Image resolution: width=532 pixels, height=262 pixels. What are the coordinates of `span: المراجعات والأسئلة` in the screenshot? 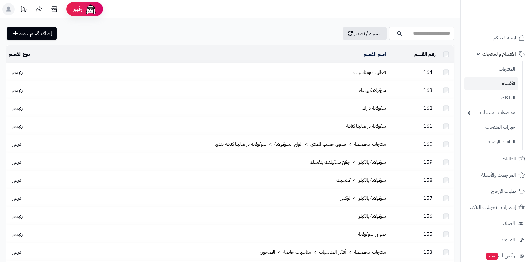 It's located at (498, 175).